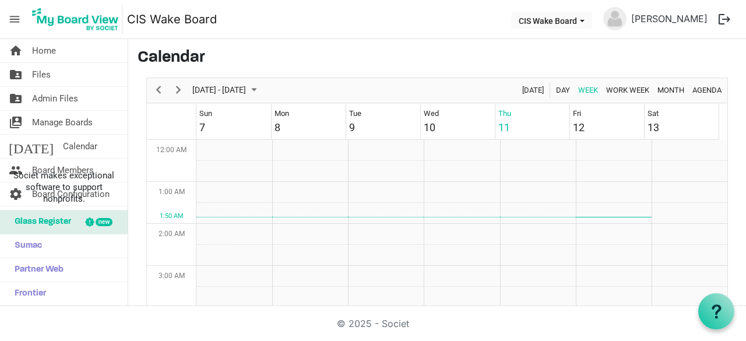 This screenshot has height=341, width=746. What do you see at coordinates (75, 19) in the screenshot?
I see `img: My Board View Logo` at bounding box center [75, 19].